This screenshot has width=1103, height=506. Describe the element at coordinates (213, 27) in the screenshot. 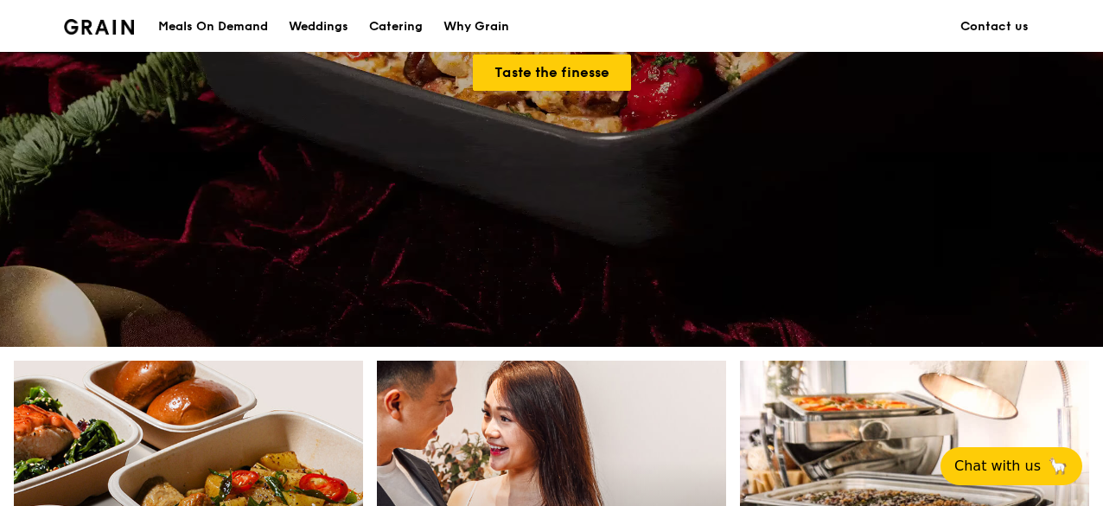

I see `div: Meals On Demand` at that location.